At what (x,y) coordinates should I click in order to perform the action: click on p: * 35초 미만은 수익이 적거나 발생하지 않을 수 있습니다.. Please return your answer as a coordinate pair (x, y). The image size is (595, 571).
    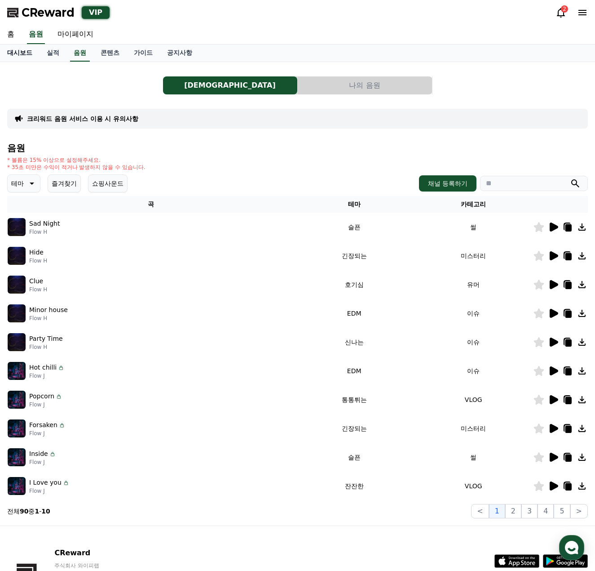
    Looking at the image, I should click on (76, 167).